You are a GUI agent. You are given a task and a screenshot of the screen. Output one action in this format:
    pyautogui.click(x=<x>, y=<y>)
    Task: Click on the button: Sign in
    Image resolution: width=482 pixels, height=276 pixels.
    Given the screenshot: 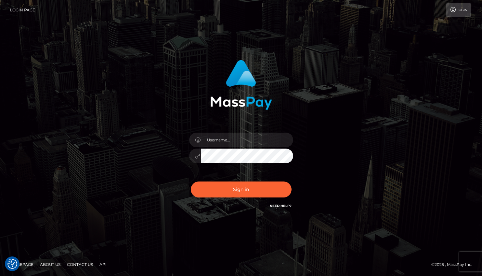 What is the action you would take?
    pyautogui.click(x=241, y=189)
    